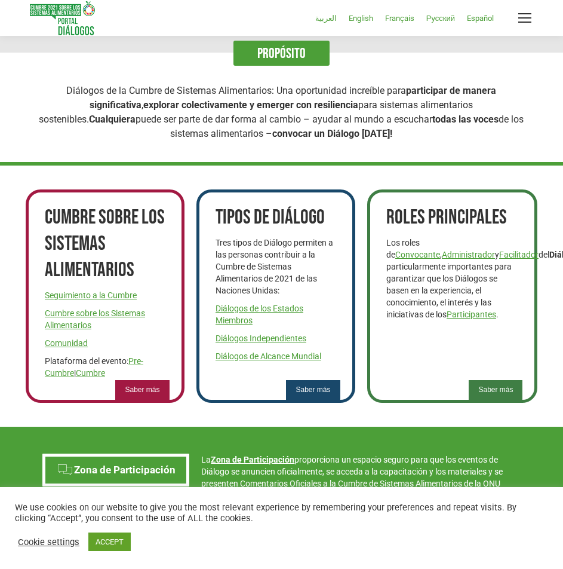 This screenshot has width=563, height=569. Describe the element at coordinates (281, 112) in the screenshot. I see `span: Diálogos de la Cumbre de Sistemas Alimentarios: Una oportunidad increíble para , para sistemas al...` at that location.